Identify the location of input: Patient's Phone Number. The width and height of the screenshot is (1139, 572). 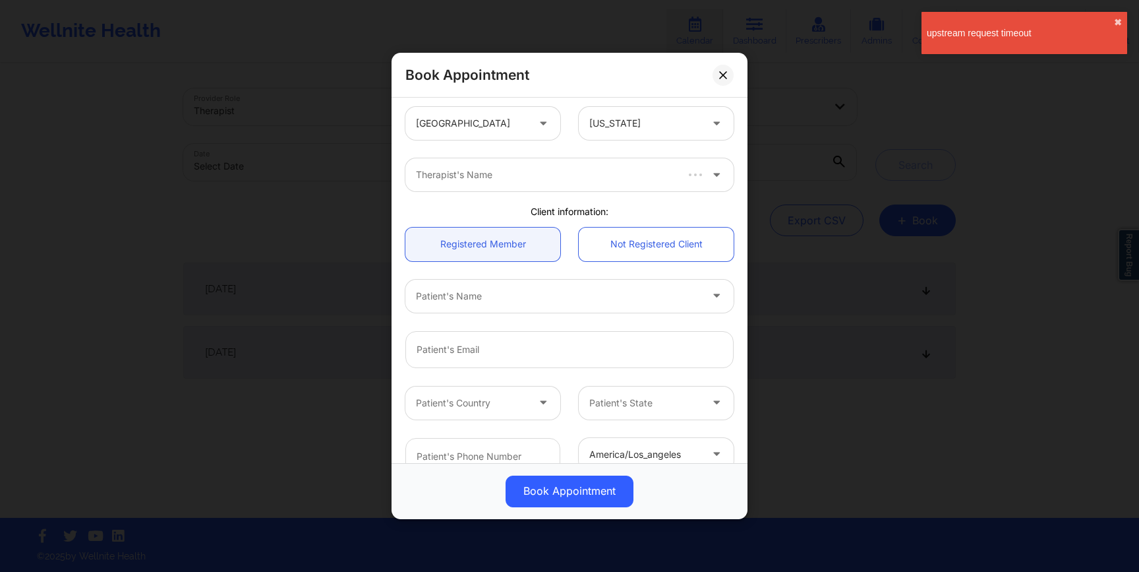
(483, 456).